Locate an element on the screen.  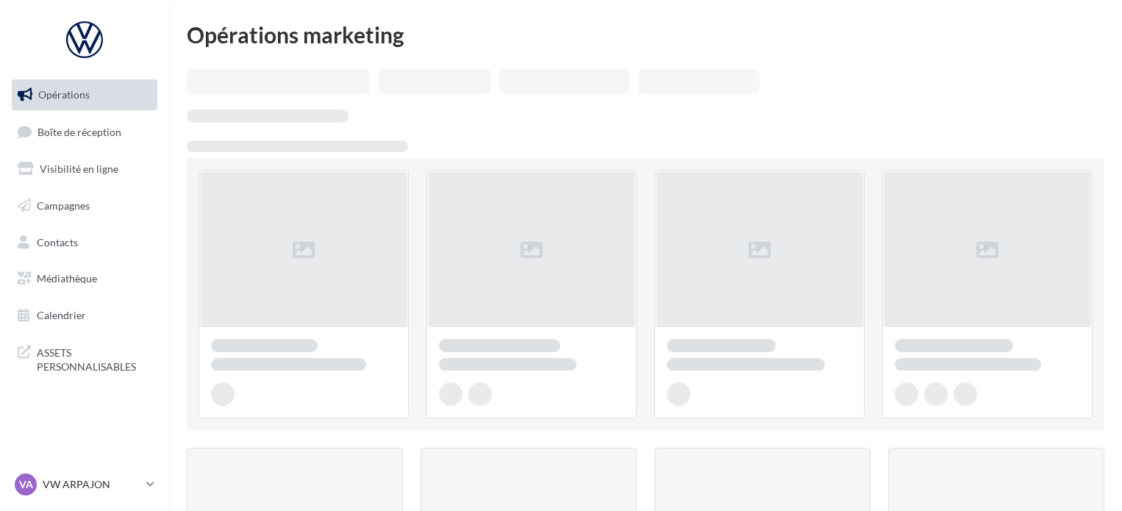
span: Opérations is located at coordinates (64, 94).